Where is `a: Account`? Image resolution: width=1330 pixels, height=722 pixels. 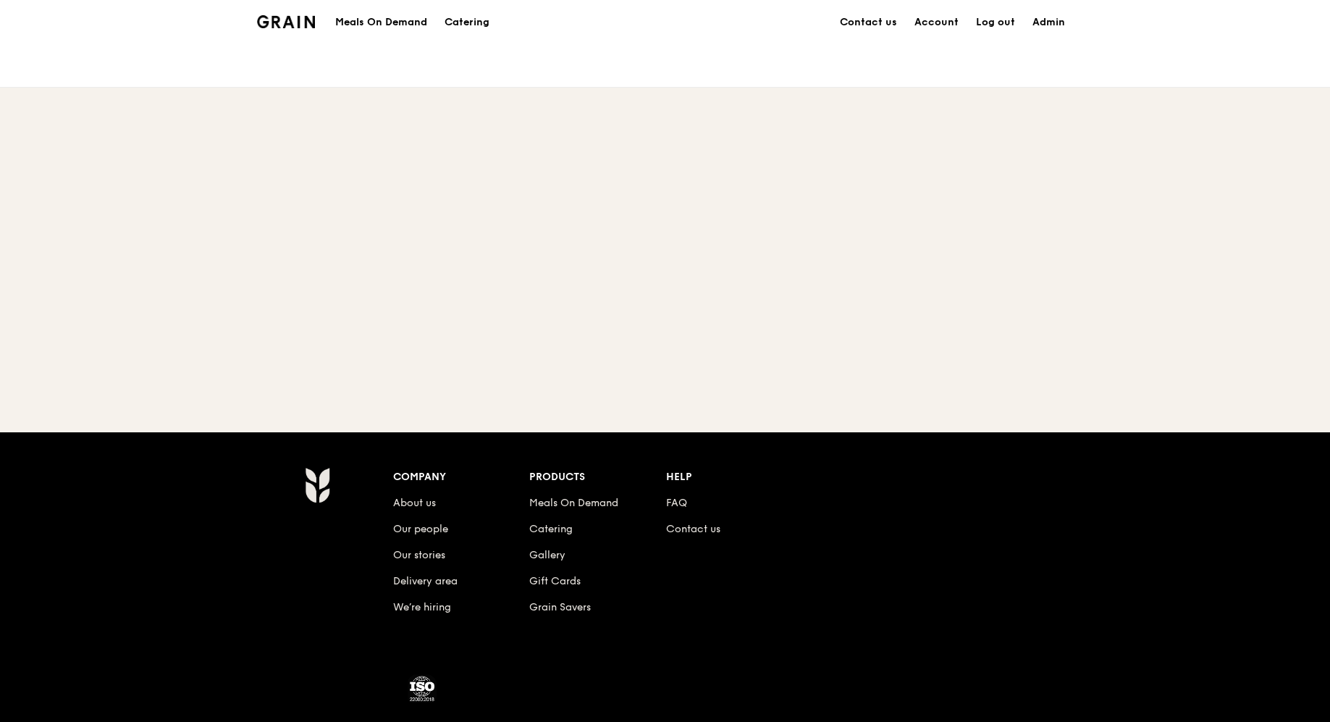 a: Account is located at coordinates (936, 22).